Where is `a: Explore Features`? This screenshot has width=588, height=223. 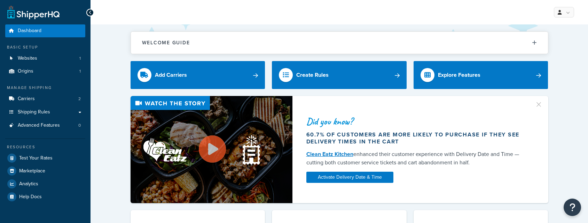 a: Explore Features is located at coordinates (481, 75).